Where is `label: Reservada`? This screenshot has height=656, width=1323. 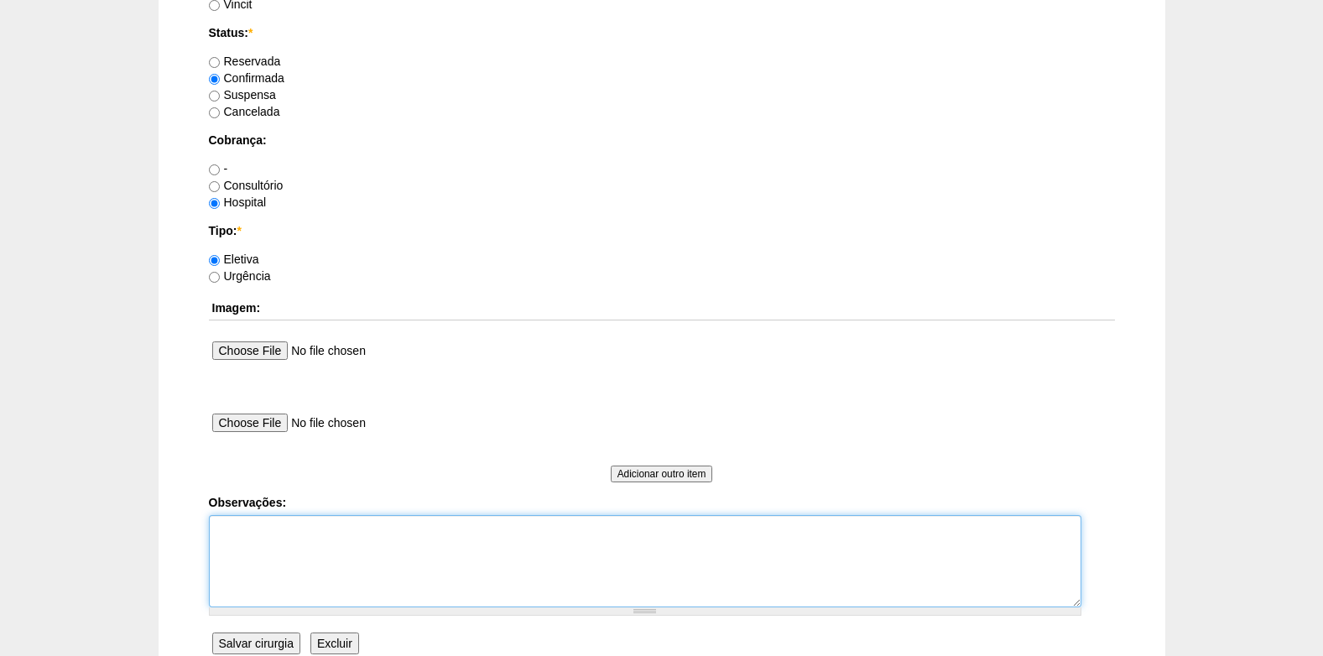 label: Reservada is located at coordinates (245, 61).